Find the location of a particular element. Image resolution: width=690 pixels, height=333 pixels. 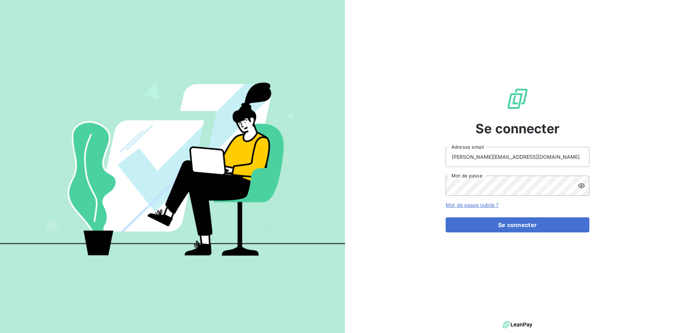

input: placeholder is located at coordinates (517, 157).